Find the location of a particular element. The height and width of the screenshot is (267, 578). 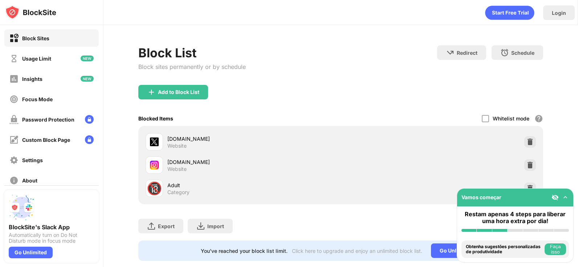

div: BlockSite's Slack App is located at coordinates (52, 227).